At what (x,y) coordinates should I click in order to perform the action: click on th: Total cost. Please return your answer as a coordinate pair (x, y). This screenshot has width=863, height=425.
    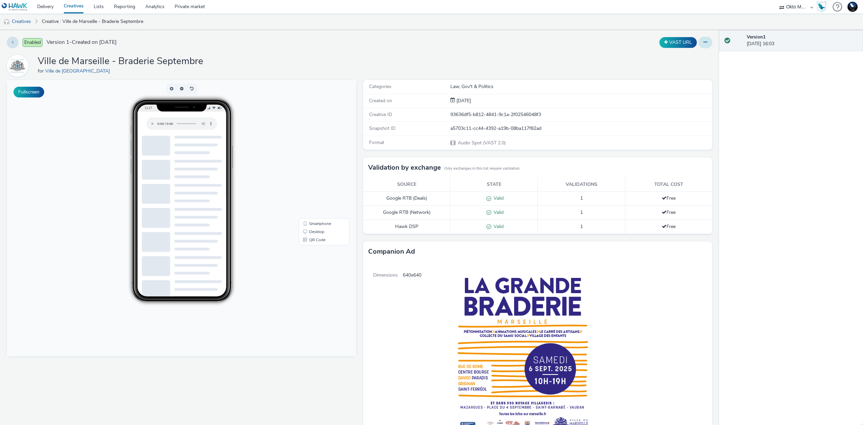
    Looking at the image, I should click on (669, 184).